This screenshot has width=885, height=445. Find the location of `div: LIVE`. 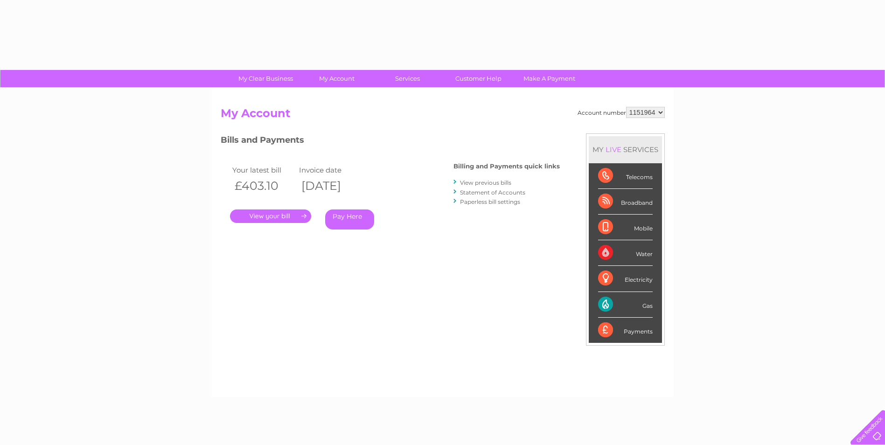

div: LIVE is located at coordinates (614, 149).